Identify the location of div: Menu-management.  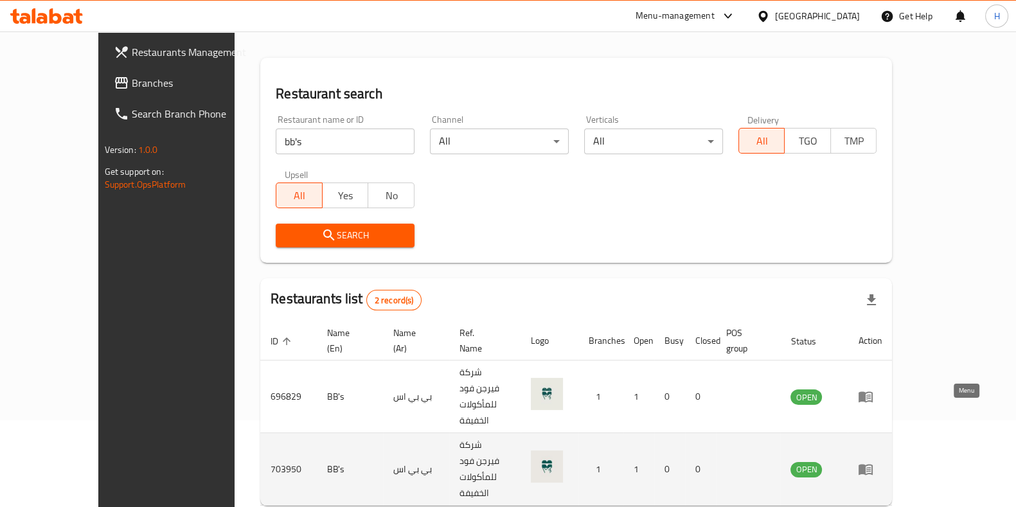
(674, 16).